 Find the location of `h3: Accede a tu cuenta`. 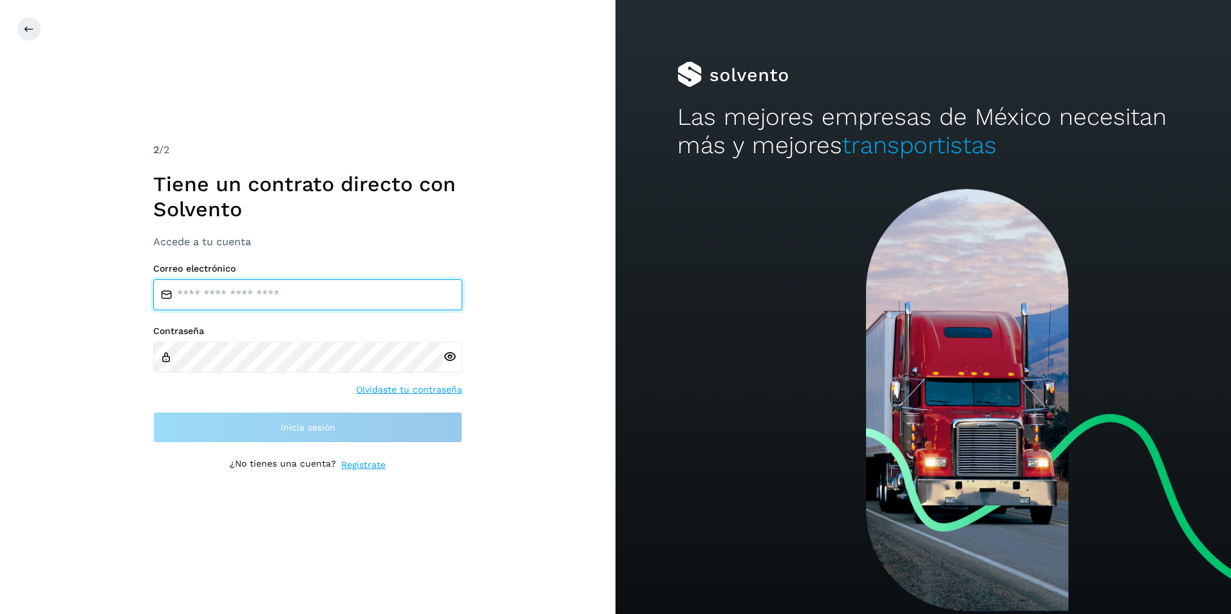

h3: Accede a tu cuenta is located at coordinates (308, 241).